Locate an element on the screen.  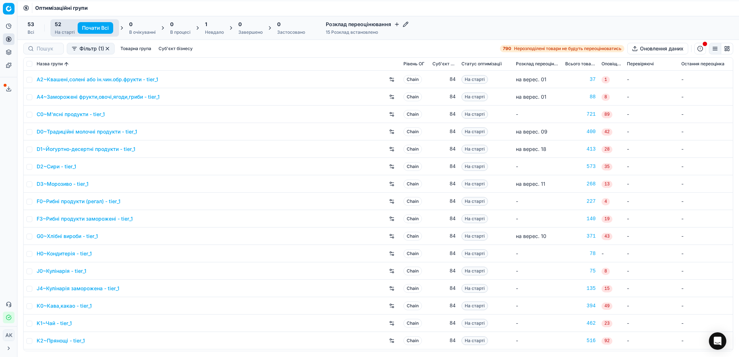
div: 394 is located at coordinates (581, 306).